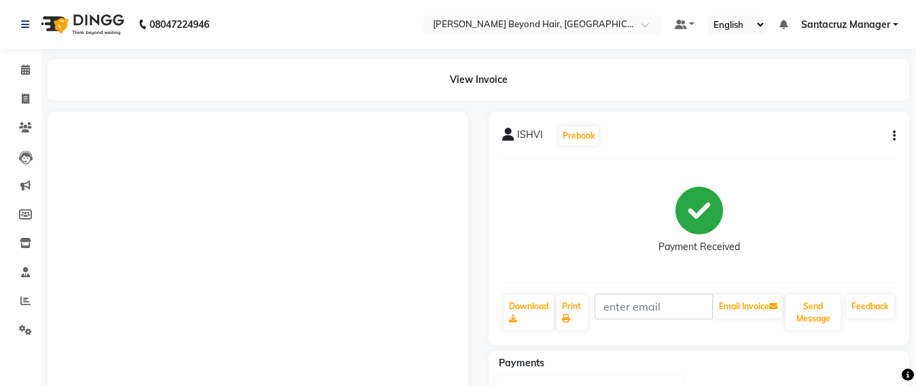 This screenshot has height=386, width=916. What do you see at coordinates (579, 136) in the screenshot?
I see `button: Prebook` at bounding box center [579, 136].